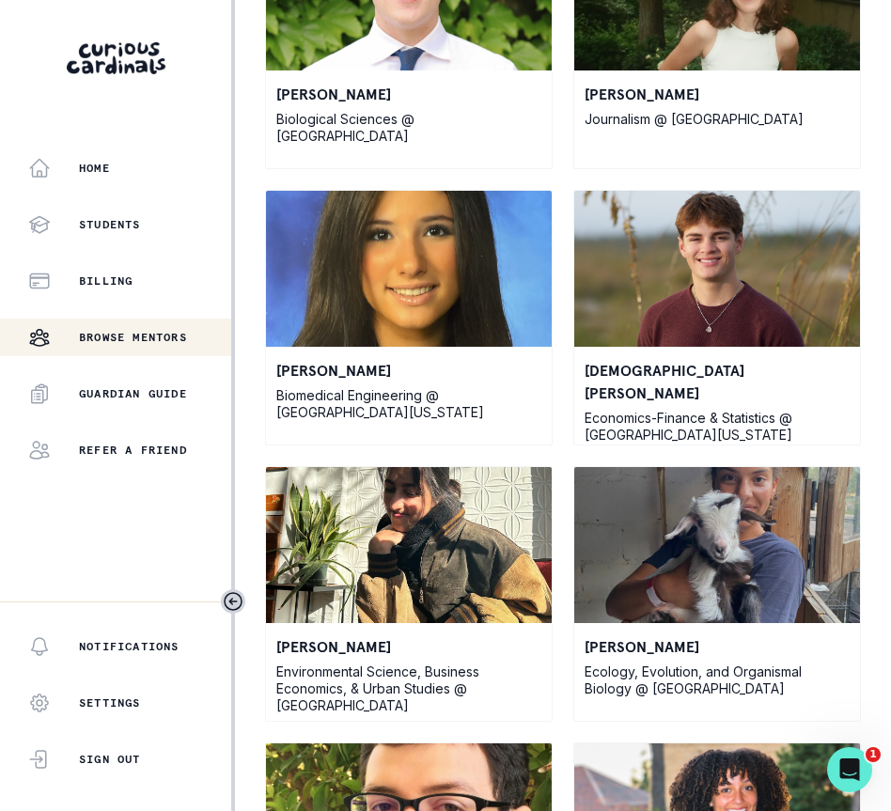 This screenshot has width=891, height=811. I want to click on p: Notifications, so click(129, 646).